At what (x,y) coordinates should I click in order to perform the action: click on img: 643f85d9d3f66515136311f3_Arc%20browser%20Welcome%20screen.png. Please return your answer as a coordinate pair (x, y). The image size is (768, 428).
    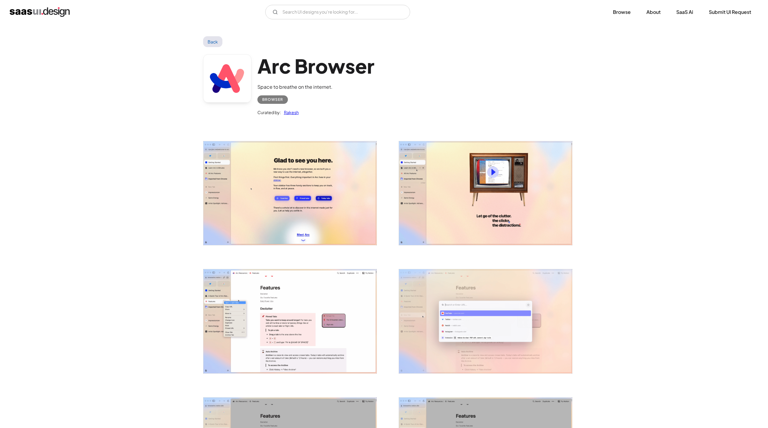
    Looking at the image, I should click on (290, 193).